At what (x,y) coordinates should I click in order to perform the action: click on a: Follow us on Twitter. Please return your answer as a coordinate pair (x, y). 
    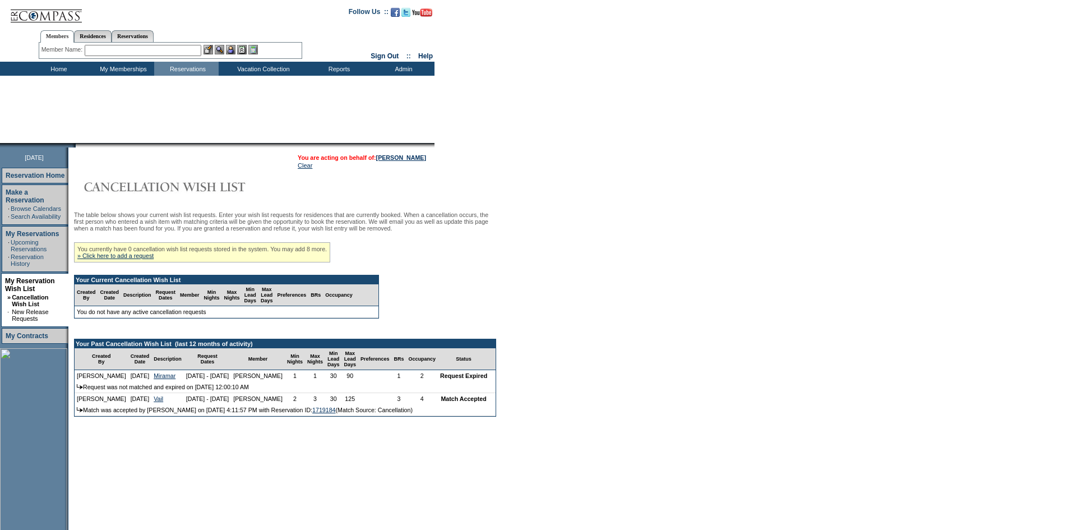
    Looking at the image, I should click on (406, 15).